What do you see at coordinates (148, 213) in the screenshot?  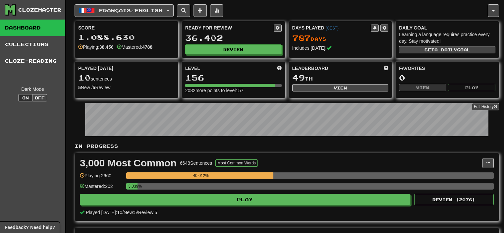 I see `span: Review: 5` at bounding box center [148, 213].